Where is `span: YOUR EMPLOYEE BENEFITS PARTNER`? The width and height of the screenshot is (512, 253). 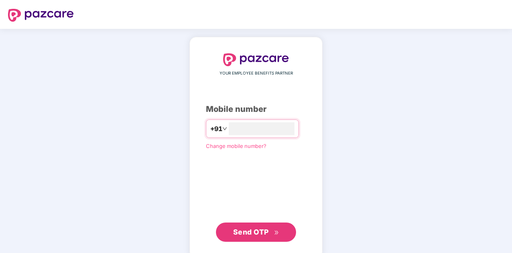 span: YOUR EMPLOYEE BENEFITS PARTNER is located at coordinates (256, 73).